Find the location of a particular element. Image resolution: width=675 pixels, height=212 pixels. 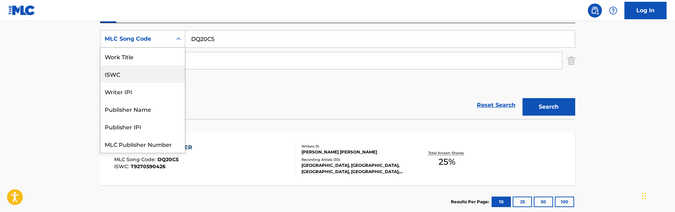

span: ISWC : is located at coordinates (122, 167).